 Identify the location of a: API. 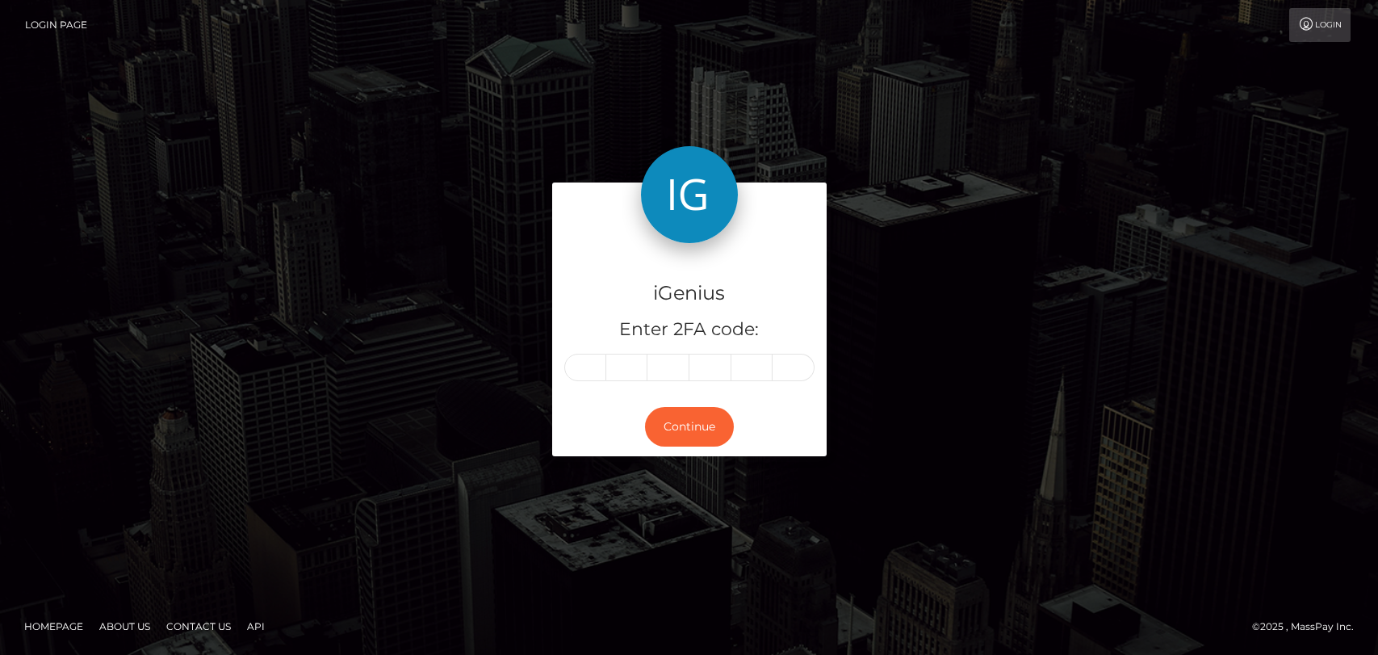
(256, 626).